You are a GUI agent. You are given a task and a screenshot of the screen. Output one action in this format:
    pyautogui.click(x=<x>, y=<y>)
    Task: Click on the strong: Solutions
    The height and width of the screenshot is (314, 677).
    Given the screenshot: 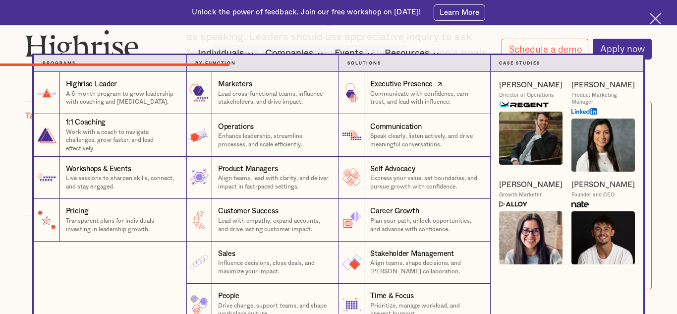 What is the action you would take?
    pyautogui.click(x=365, y=63)
    